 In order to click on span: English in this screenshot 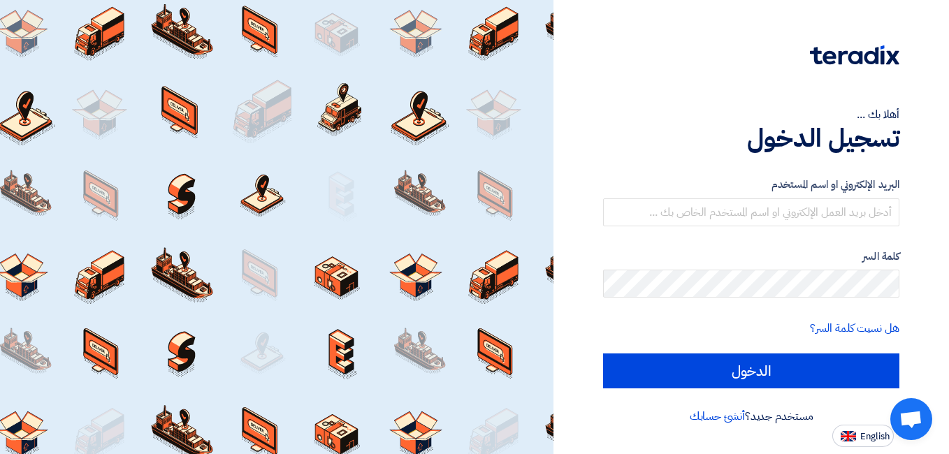, I will do `click(875, 437)`.